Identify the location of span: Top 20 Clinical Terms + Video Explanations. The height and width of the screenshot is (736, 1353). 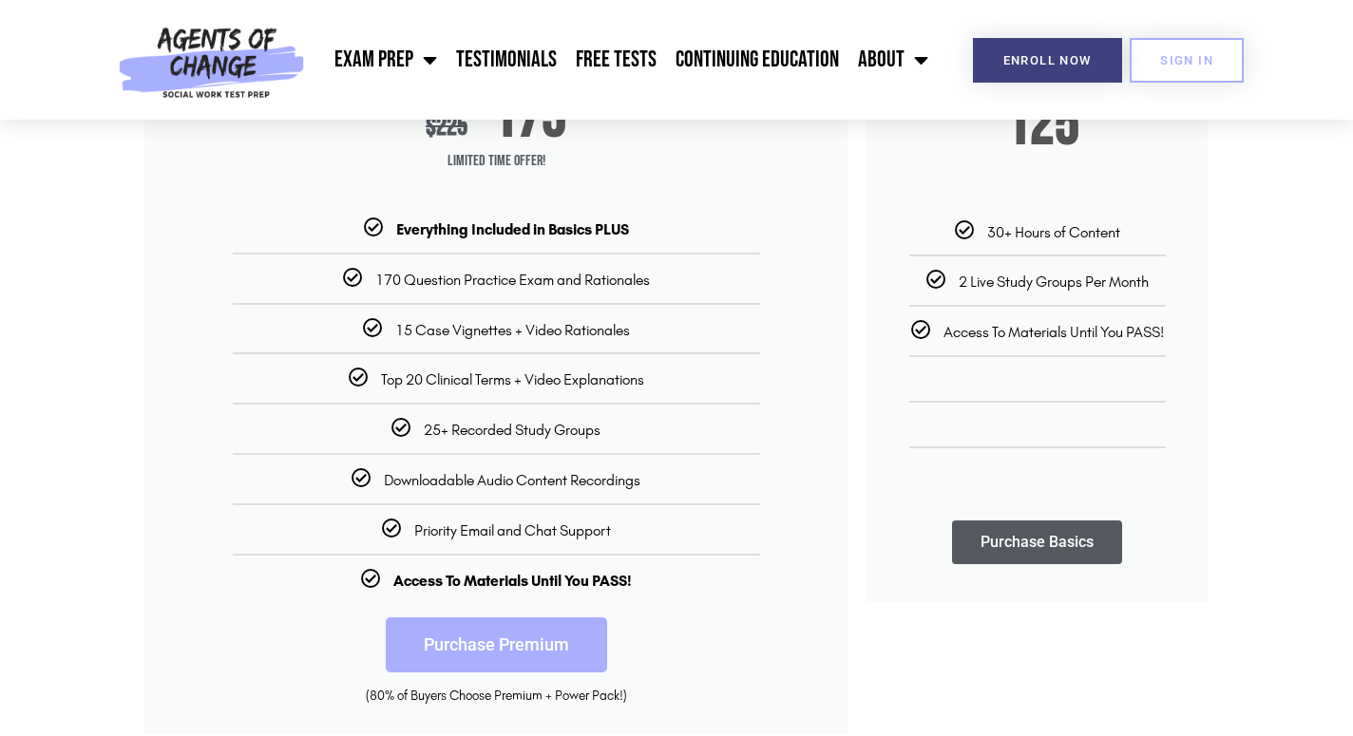
(512, 379).